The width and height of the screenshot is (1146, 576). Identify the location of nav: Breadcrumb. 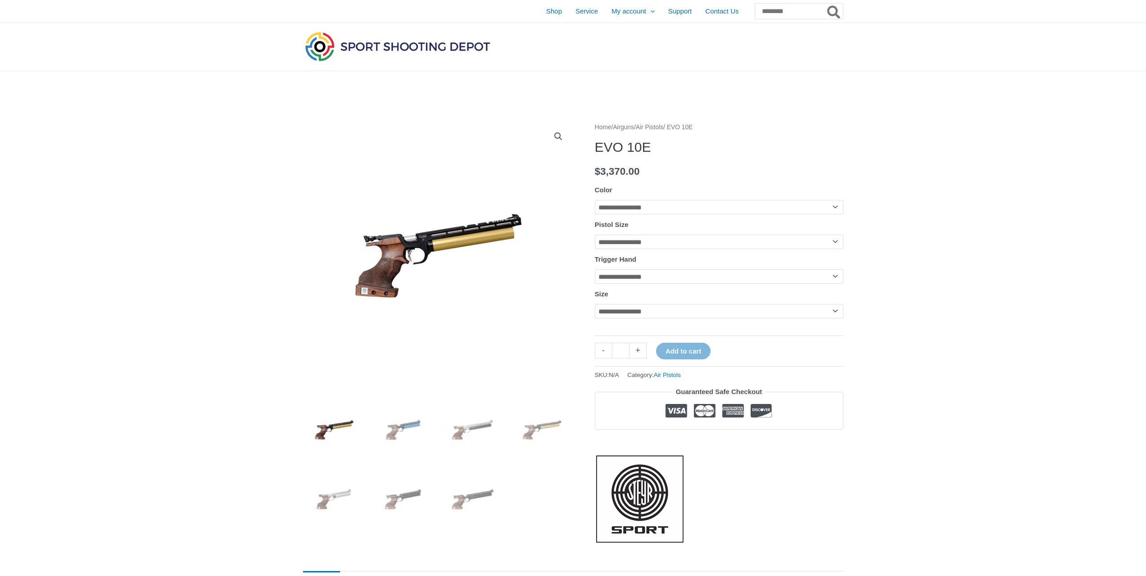
(719, 127).